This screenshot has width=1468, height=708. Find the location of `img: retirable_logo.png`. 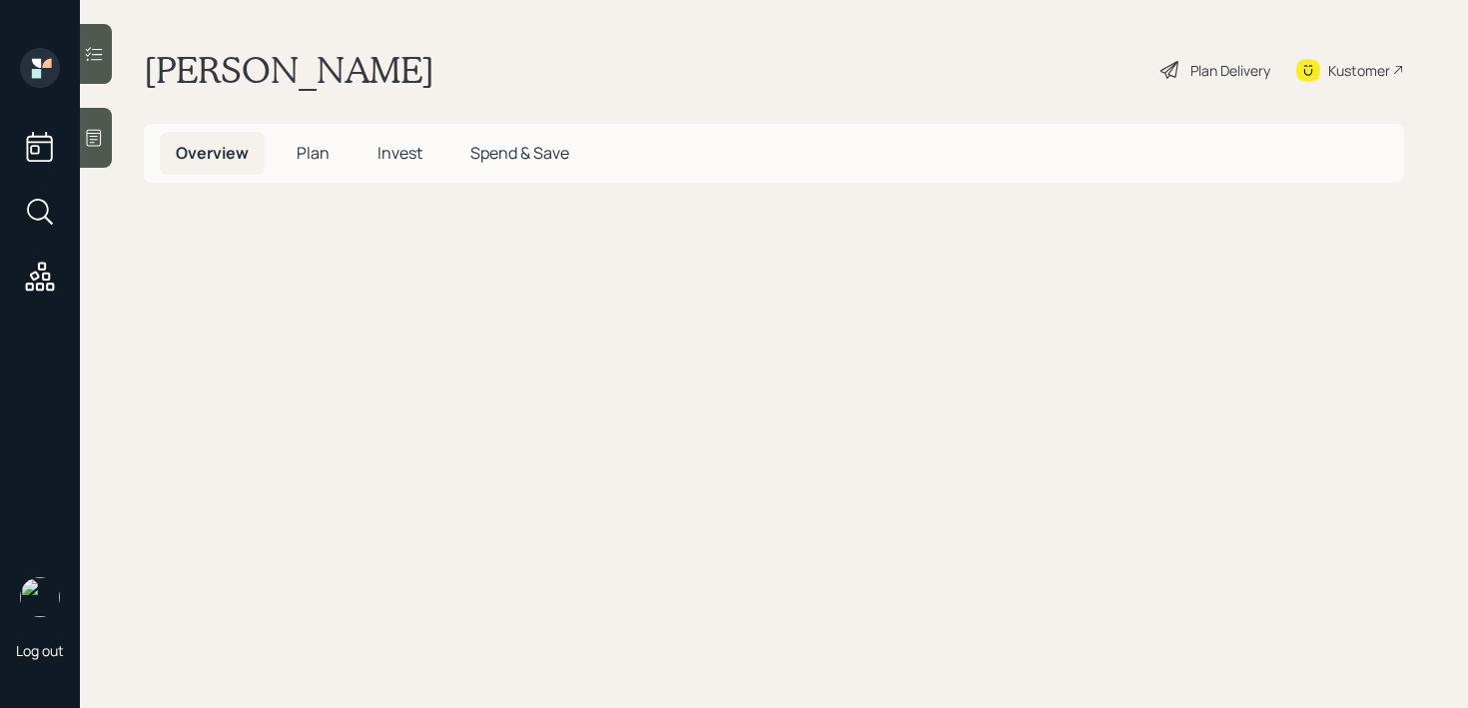

img: retirable_logo.png is located at coordinates (40, 597).